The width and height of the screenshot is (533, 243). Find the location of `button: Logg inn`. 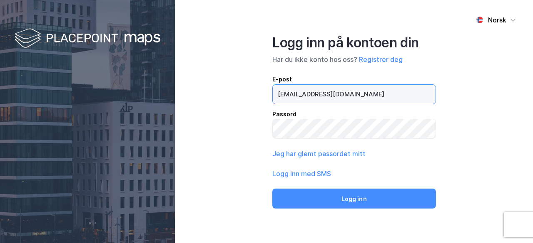

button: Logg inn is located at coordinates (354, 199).